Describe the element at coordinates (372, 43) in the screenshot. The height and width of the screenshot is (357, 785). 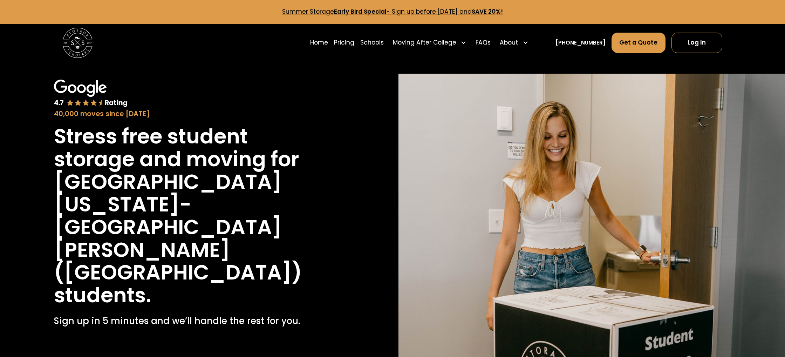
I see `a: Schools` at that location.